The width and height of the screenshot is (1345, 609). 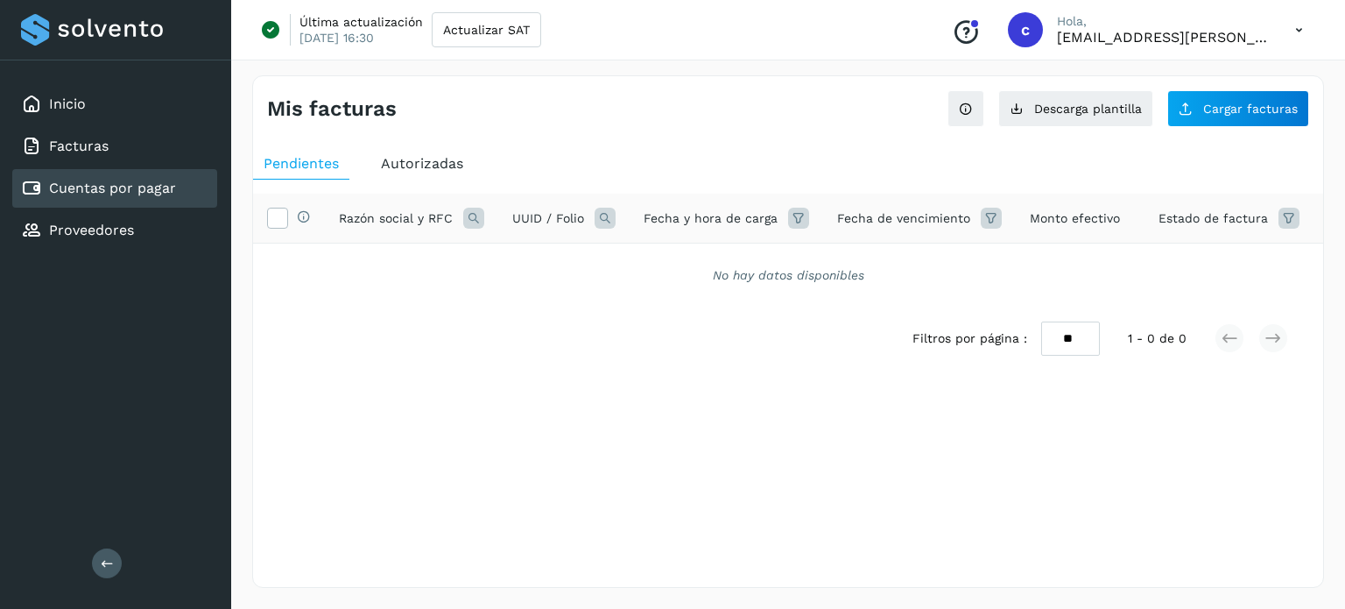 What do you see at coordinates (91, 229) in the screenshot?
I see `a: Proveedores` at bounding box center [91, 229].